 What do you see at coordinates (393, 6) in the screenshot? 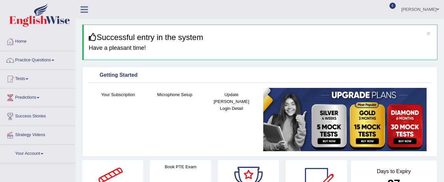
I see `span: 6` at bounding box center [393, 6].